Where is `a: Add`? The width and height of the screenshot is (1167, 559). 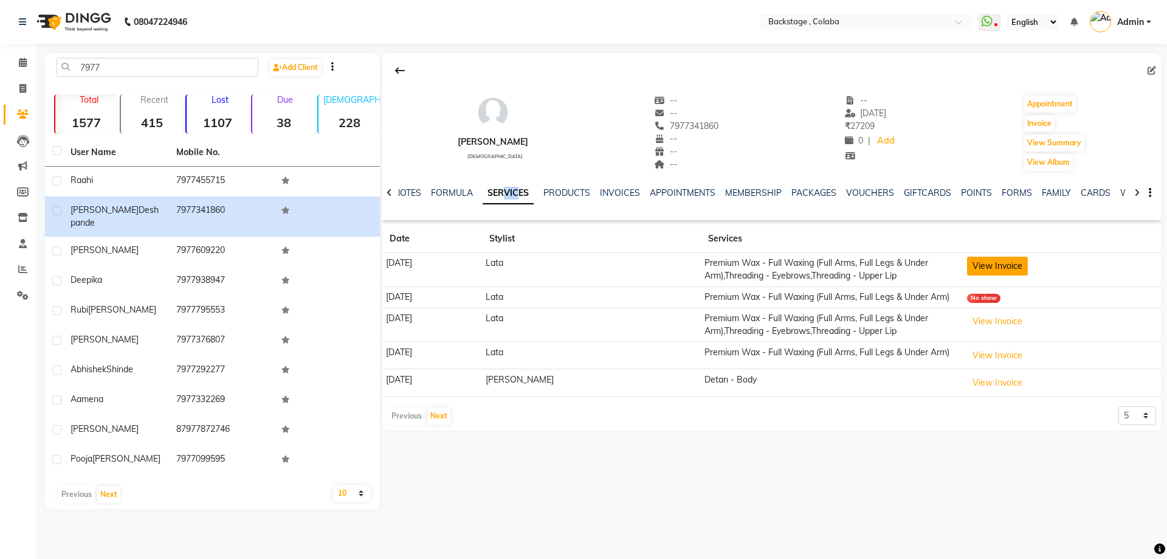
a: Add is located at coordinates (886, 141).